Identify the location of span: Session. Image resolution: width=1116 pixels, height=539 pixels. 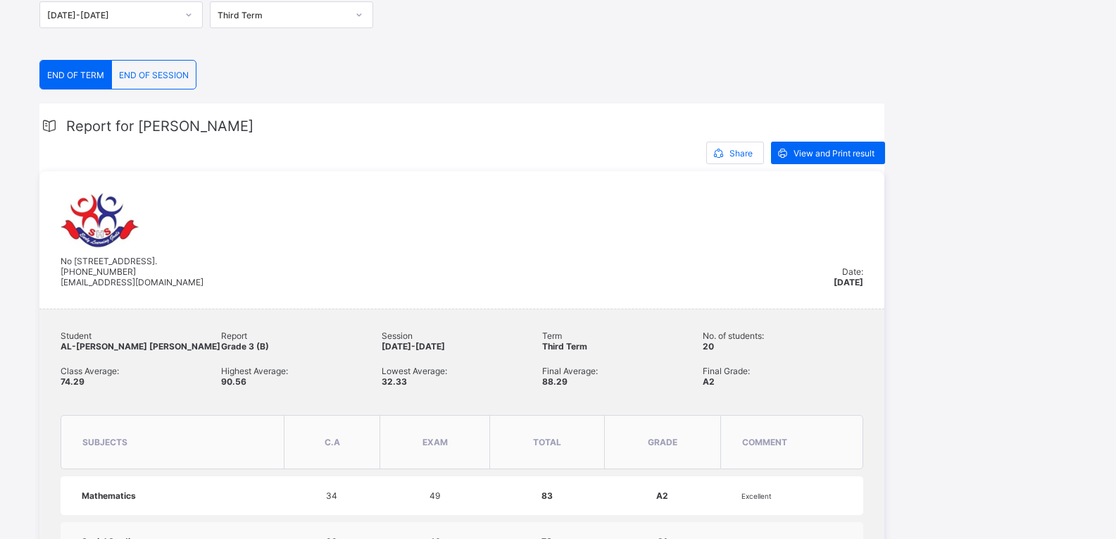
(462, 335).